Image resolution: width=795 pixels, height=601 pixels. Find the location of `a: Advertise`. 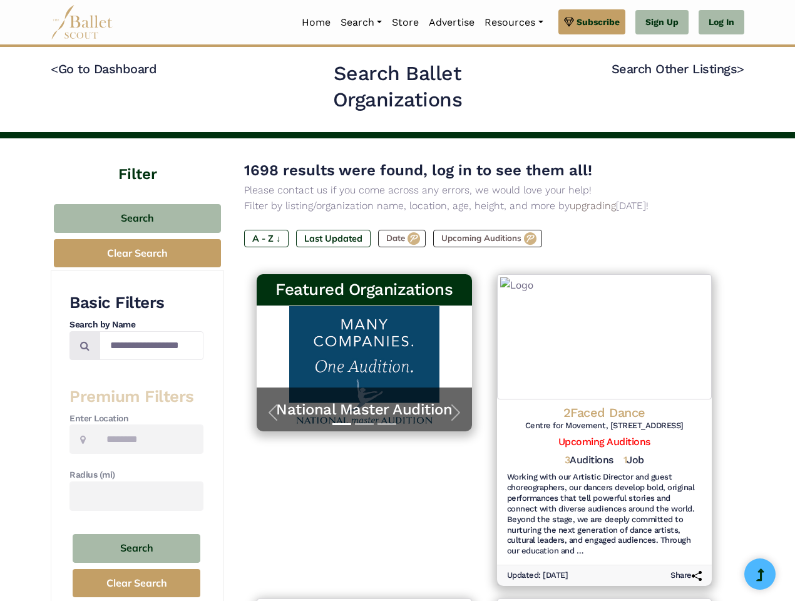

a: Advertise is located at coordinates (452, 23).